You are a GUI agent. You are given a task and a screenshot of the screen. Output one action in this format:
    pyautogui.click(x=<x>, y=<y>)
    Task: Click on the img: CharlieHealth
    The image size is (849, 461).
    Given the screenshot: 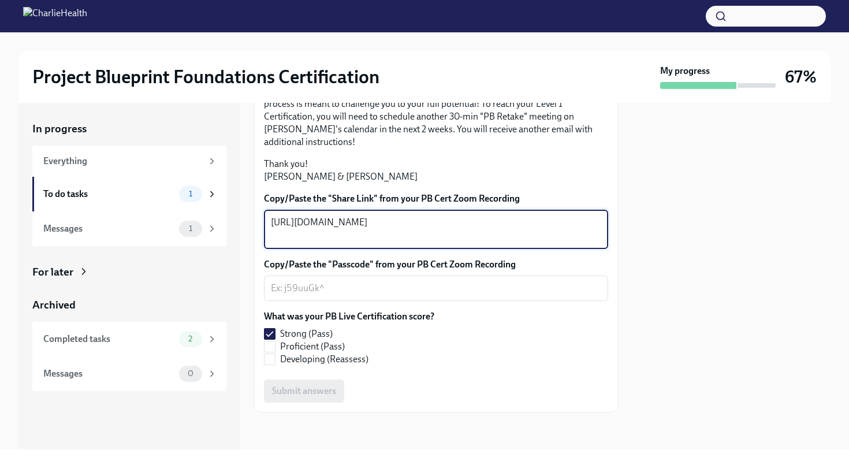 What is the action you would take?
    pyautogui.click(x=55, y=16)
    